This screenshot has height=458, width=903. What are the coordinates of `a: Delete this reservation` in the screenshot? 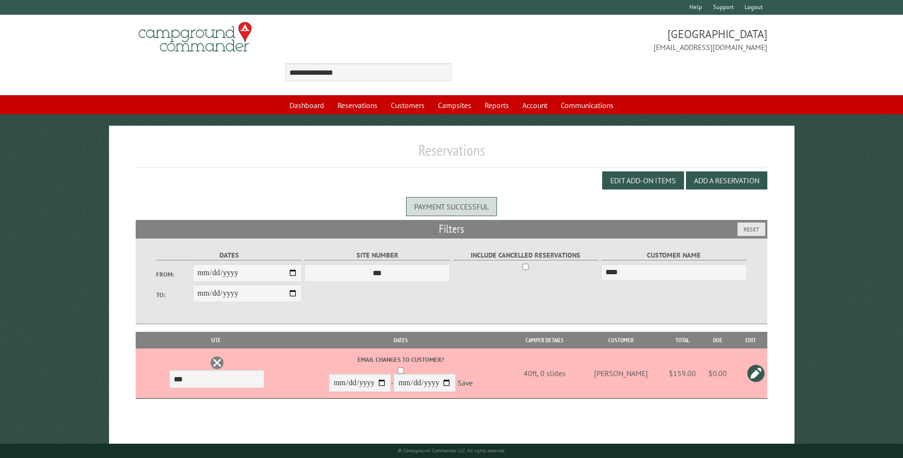 It's located at (217, 363).